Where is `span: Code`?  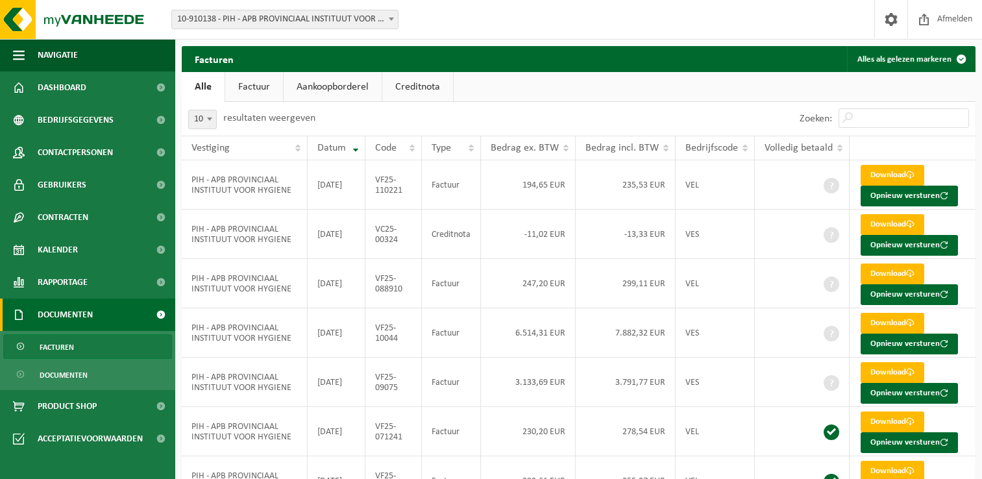 span: Code is located at coordinates (386, 148).